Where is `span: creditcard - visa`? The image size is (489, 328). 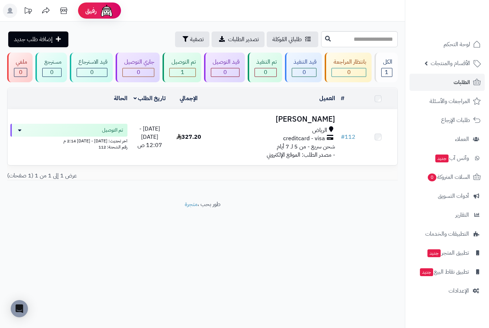
span: creditcard - visa is located at coordinates (304, 138).